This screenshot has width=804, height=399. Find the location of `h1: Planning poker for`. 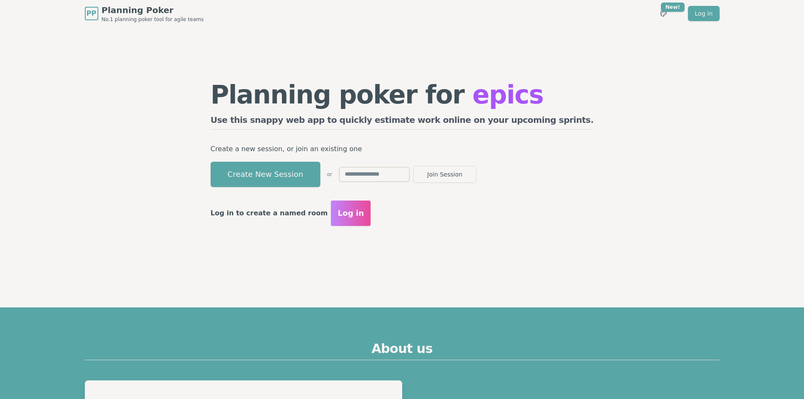

h1: Planning poker for is located at coordinates (402, 95).